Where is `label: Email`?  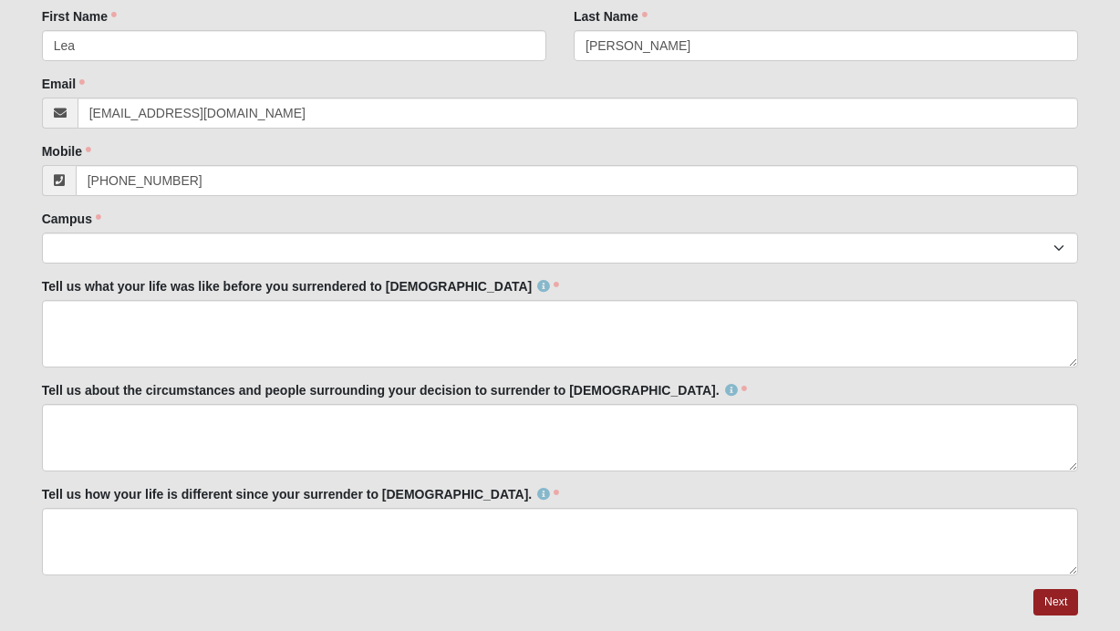 label: Email is located at coordinates (63, 84).